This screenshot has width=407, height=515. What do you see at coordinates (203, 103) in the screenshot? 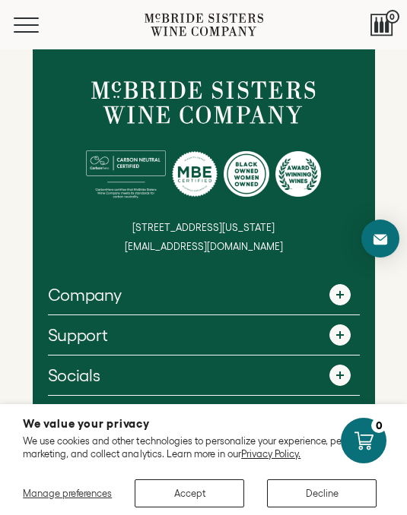
I see `a: McBride Sisters Wine Company` at bounding box center [203, 103].